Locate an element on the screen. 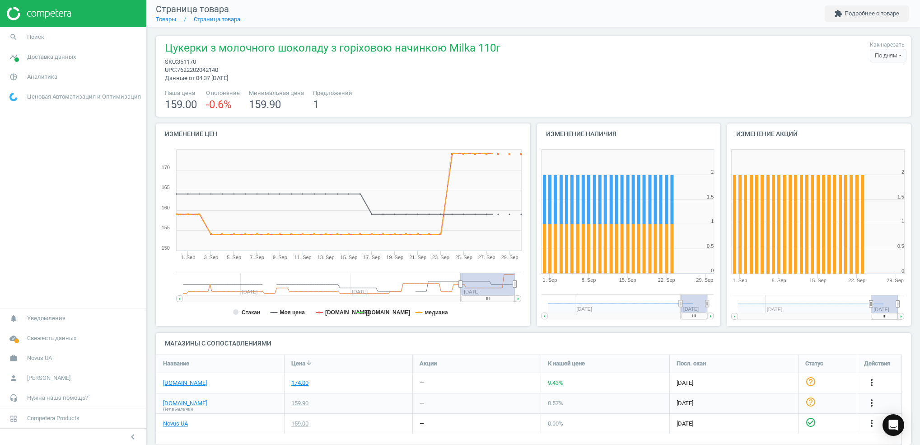  span: Статус is located at coordinates (815, 363).